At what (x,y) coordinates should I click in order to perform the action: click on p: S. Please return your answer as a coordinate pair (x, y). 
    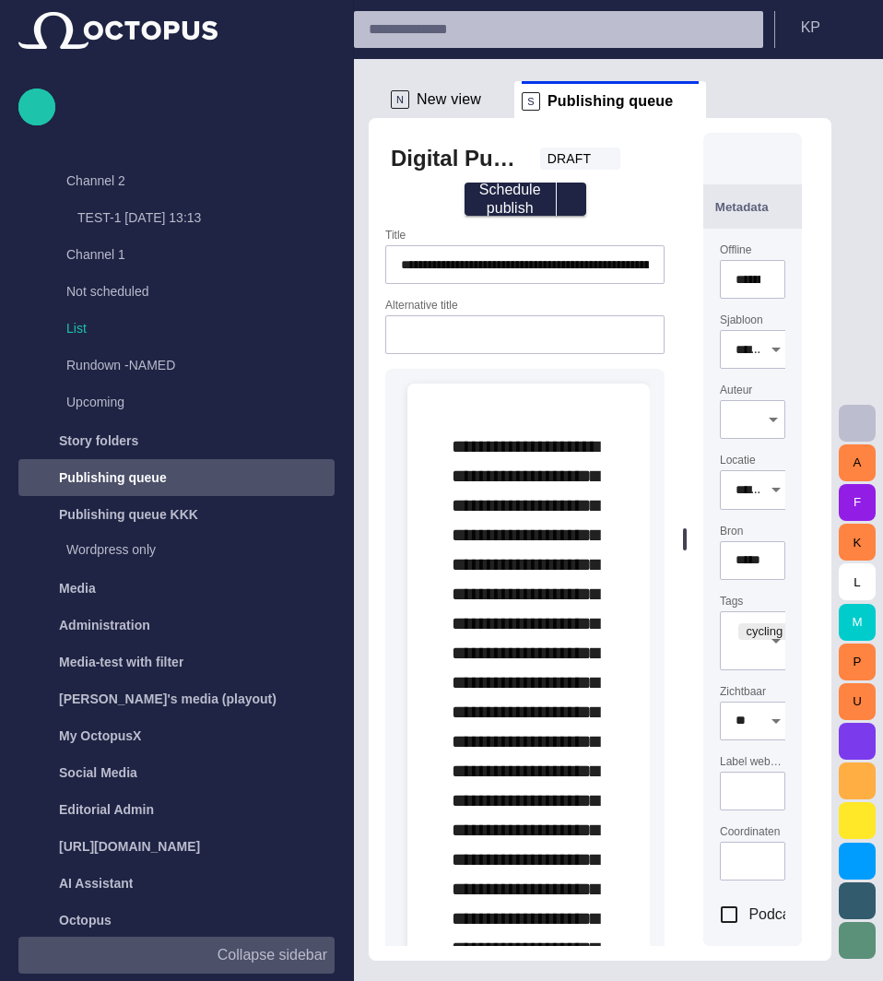
    Looking at the image, I should click on (531, 101).